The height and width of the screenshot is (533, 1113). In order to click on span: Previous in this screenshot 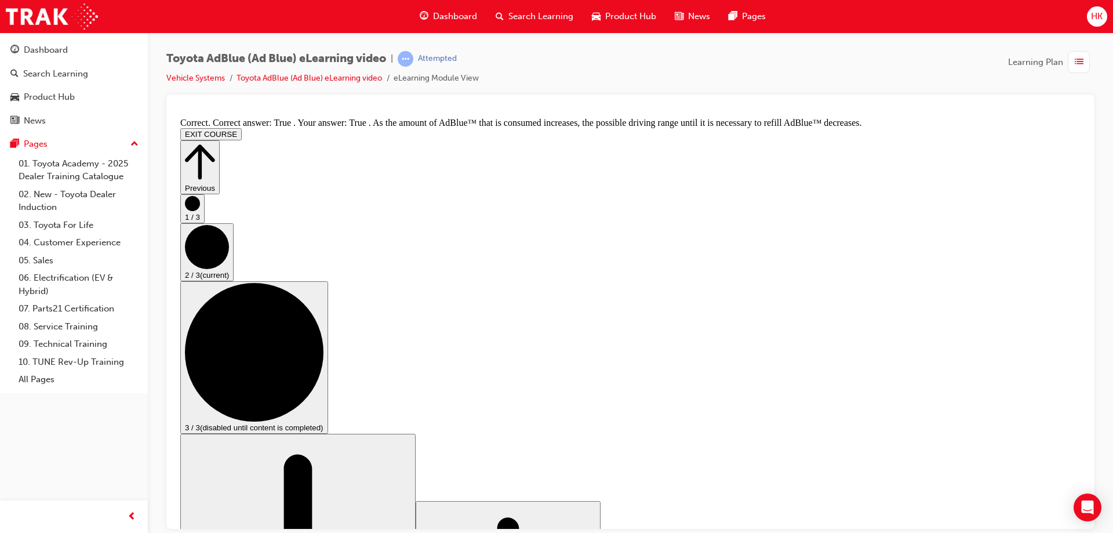, I will do `click(24, 75)`.